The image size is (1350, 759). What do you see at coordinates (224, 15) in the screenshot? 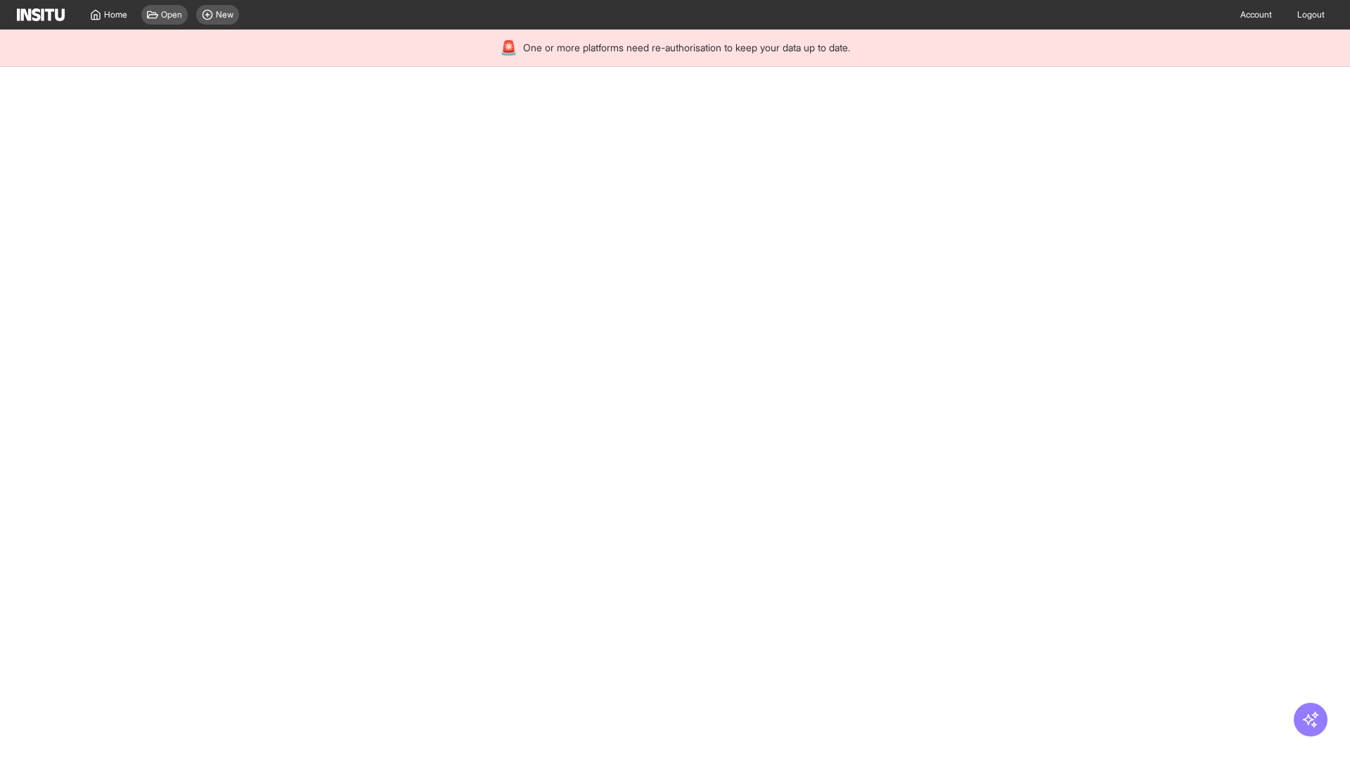
I see `span: New` at bounding box center [224, 15].